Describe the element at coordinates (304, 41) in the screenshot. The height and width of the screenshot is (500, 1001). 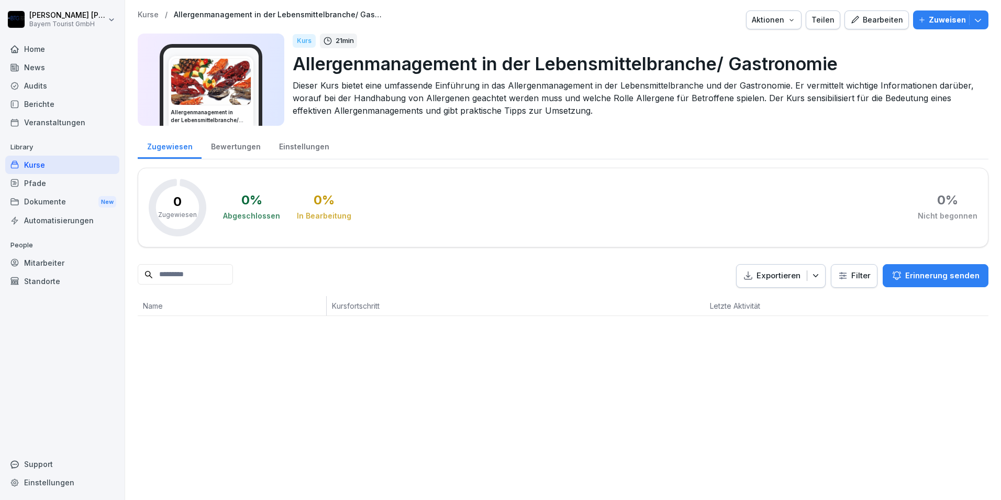
I see `div: Kurs` at that location.